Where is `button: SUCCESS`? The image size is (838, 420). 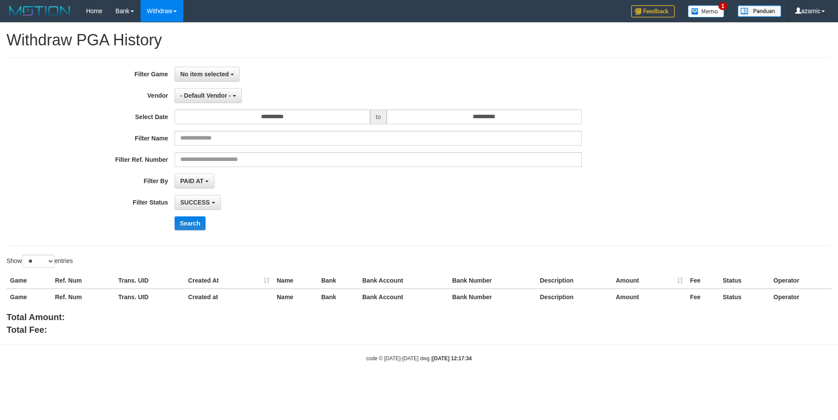 button: SUCCESS is located at coordinates (198, 203).